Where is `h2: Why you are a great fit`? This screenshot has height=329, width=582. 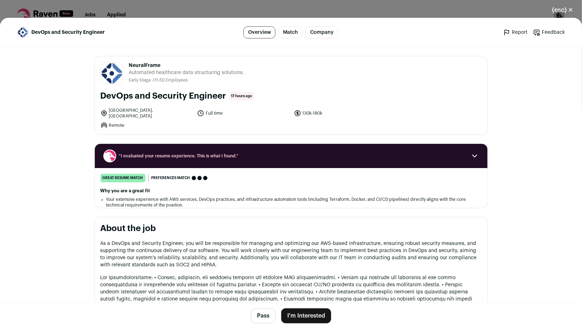 h2: Why you are a great fit is located at coordinates (291, 191).